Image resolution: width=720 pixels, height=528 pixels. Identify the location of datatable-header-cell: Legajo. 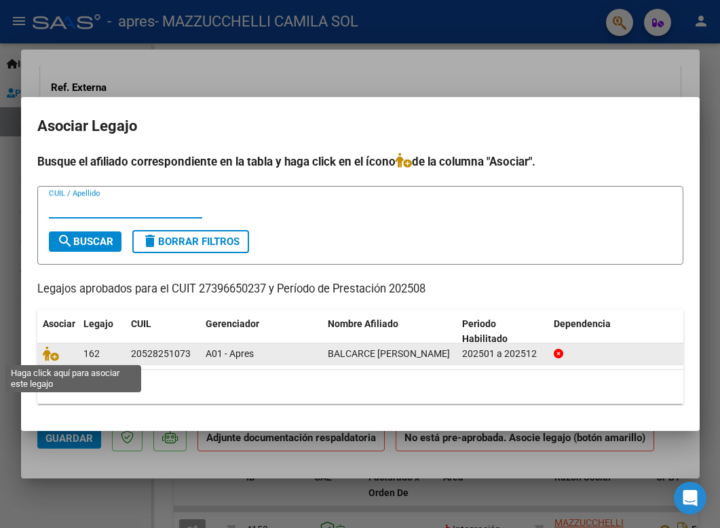
(102, 332).